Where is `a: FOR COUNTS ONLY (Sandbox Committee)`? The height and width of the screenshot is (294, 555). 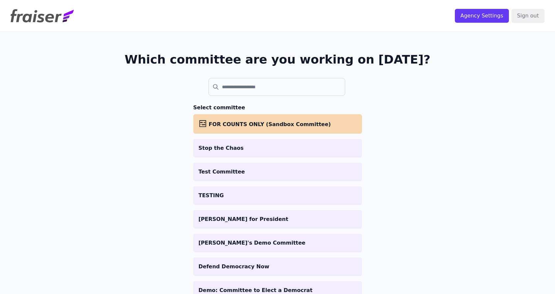
a: FOR COUNTS ONLY (Sandbox Committee) is located at coordinates (278, 124).